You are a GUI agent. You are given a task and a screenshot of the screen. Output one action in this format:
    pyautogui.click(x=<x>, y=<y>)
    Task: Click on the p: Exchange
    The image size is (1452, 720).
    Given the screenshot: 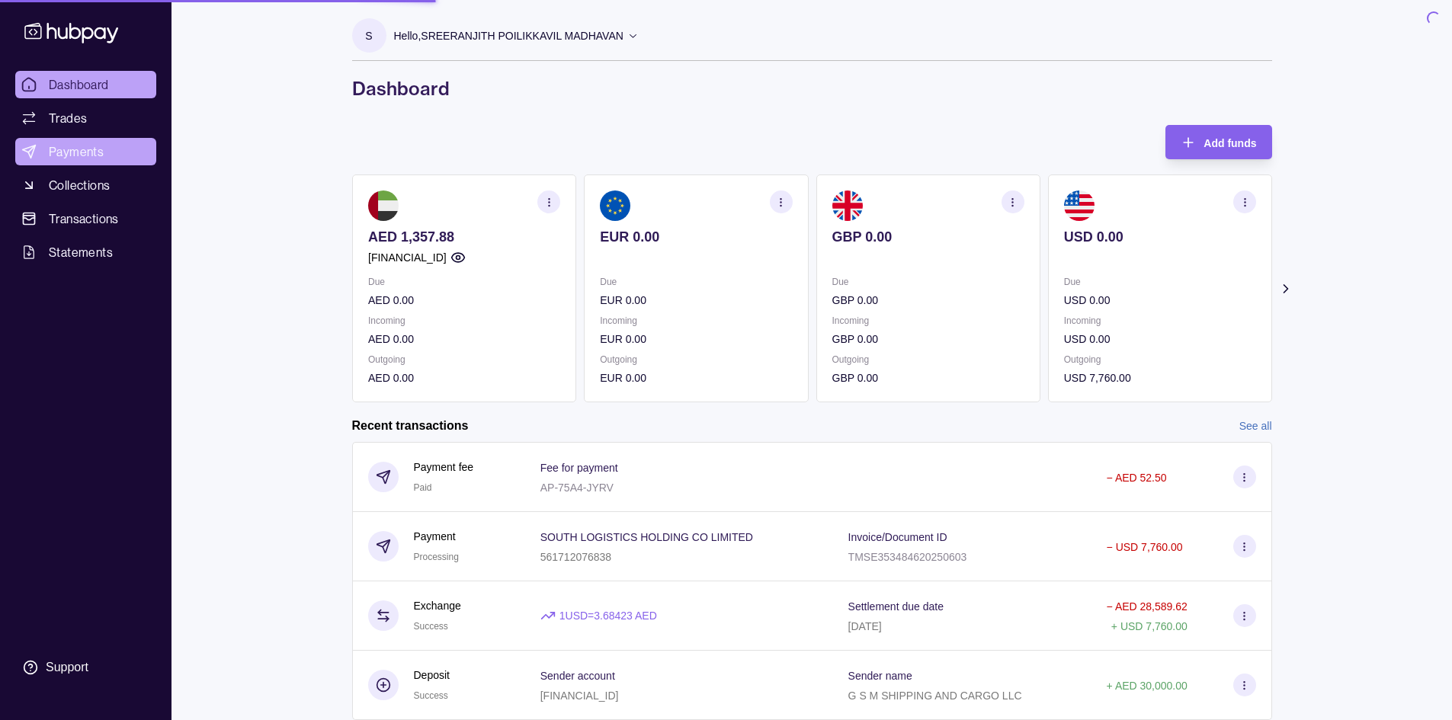 What is the action you would take?
    pyautogui.click(x=437, y=606)
    